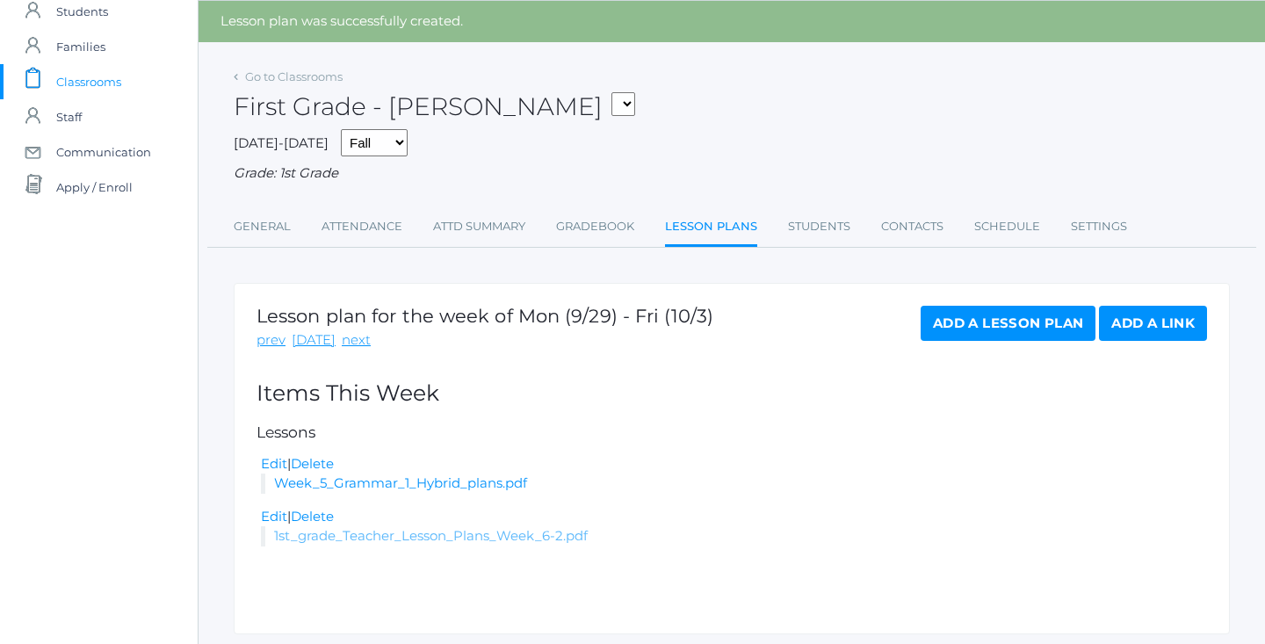  Describe the element at coordinates (271, 340) in the screenshot. I see `a: prev` at that location.